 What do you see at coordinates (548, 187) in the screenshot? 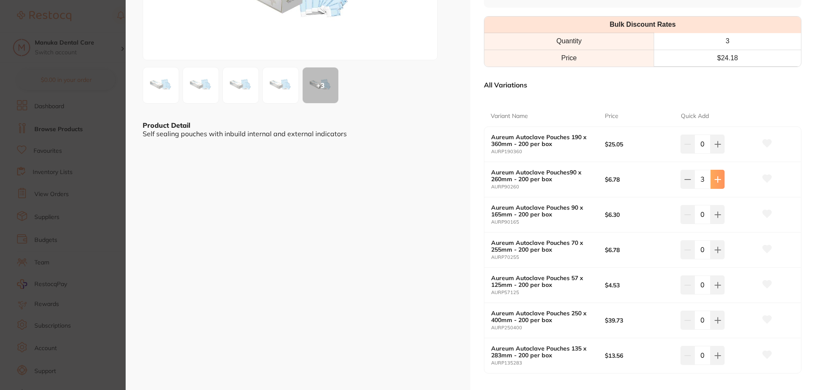
I see `small: AURP90260` at bounding box center [548, 187].